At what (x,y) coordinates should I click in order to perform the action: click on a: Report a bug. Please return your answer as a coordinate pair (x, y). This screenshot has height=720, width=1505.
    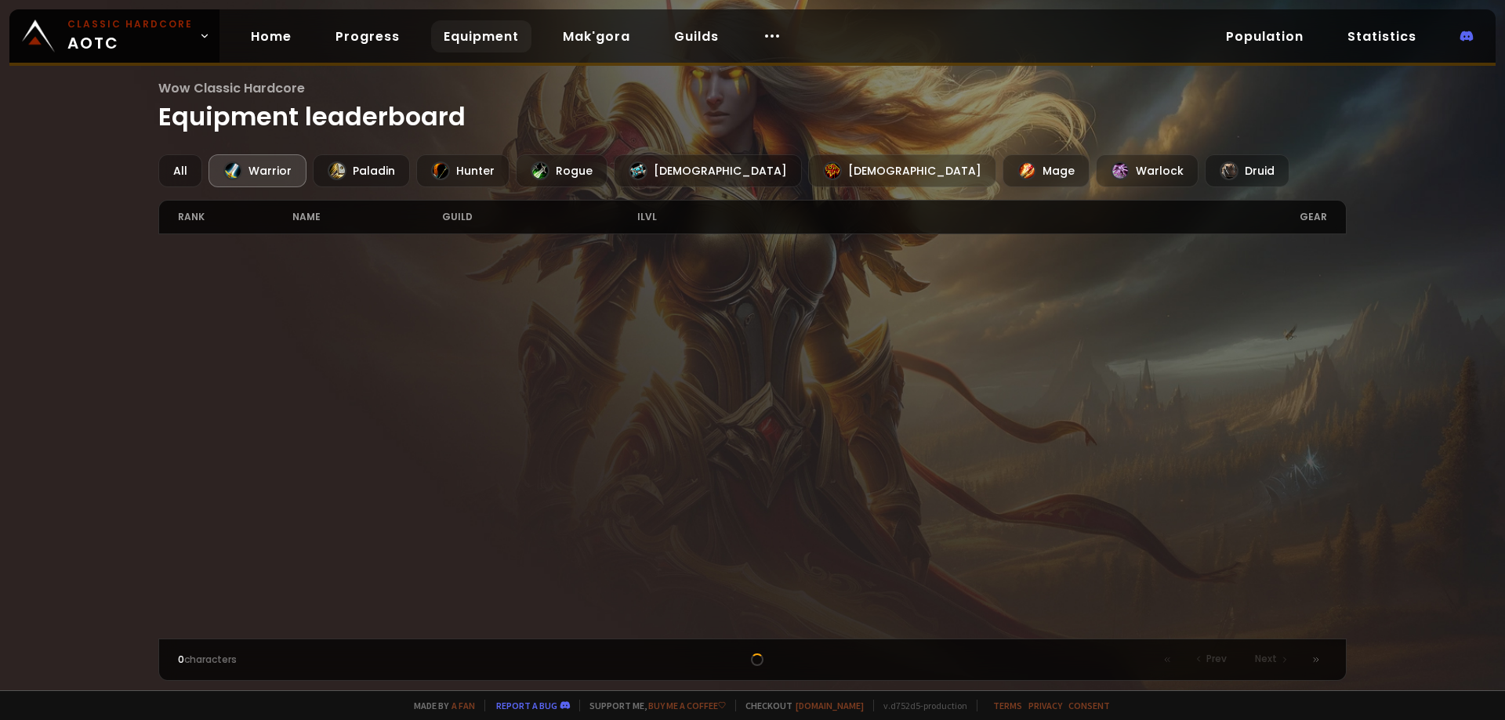
    Looking at the image, I should click on (527, 705).